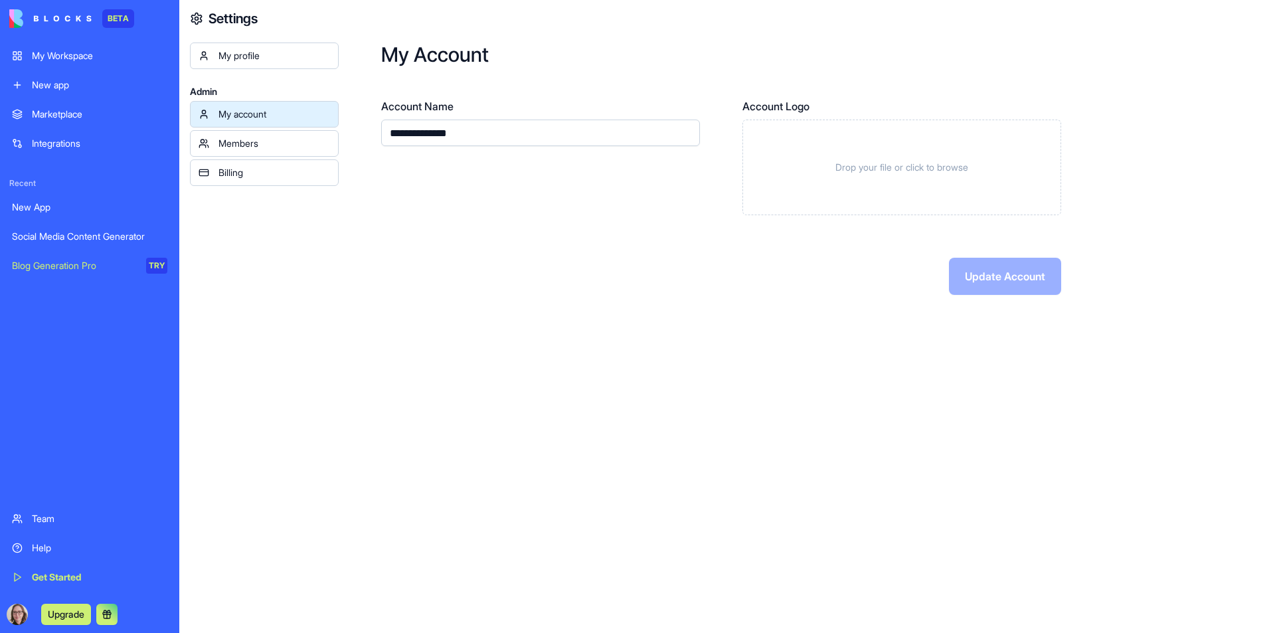  I want to click on div: Blog Generation Pro, so click(74, 266).